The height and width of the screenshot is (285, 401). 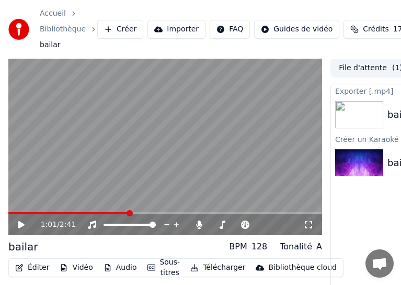 What do you see at coordinates (49, 224) in the screenshot?
I see `span: 1:01` at bounding box center [49, 224].